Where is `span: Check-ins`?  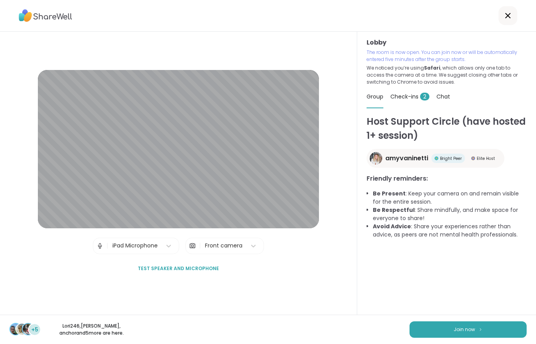
span: Check-ins is located at coordinates (410, 96).